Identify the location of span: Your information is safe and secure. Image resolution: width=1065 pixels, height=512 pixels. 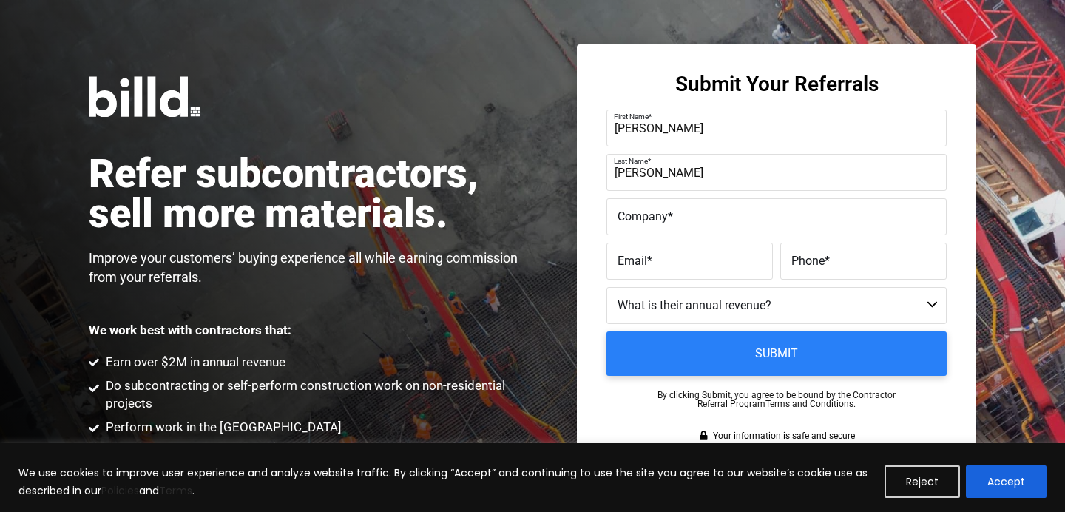
(781, 435).